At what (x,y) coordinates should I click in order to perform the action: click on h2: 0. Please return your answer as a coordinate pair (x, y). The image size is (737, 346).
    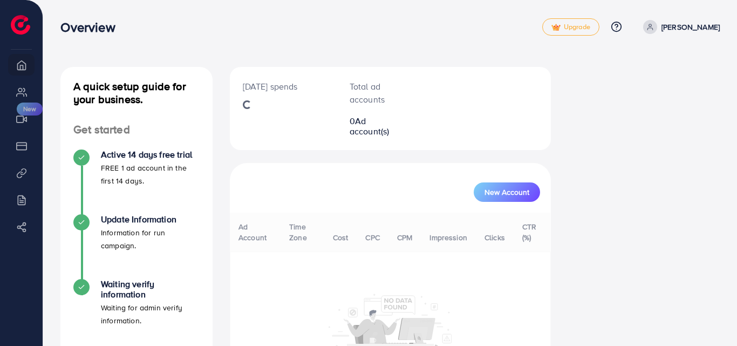
    Looking at the image, I should click on (377, 126).